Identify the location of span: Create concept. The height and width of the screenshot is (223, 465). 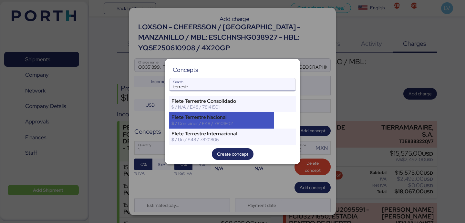
(232, 154).